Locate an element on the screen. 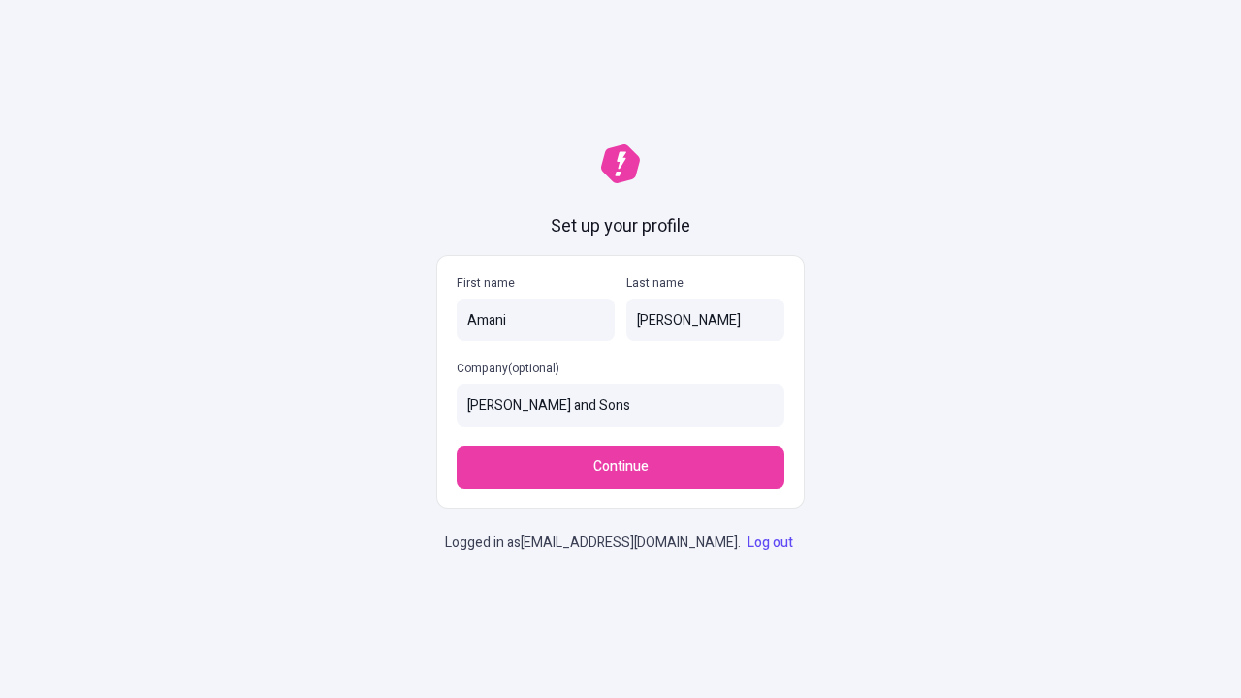 The height and width of the screenshot is (698, 1241). a: Log out is located at coordinates (770, 542).